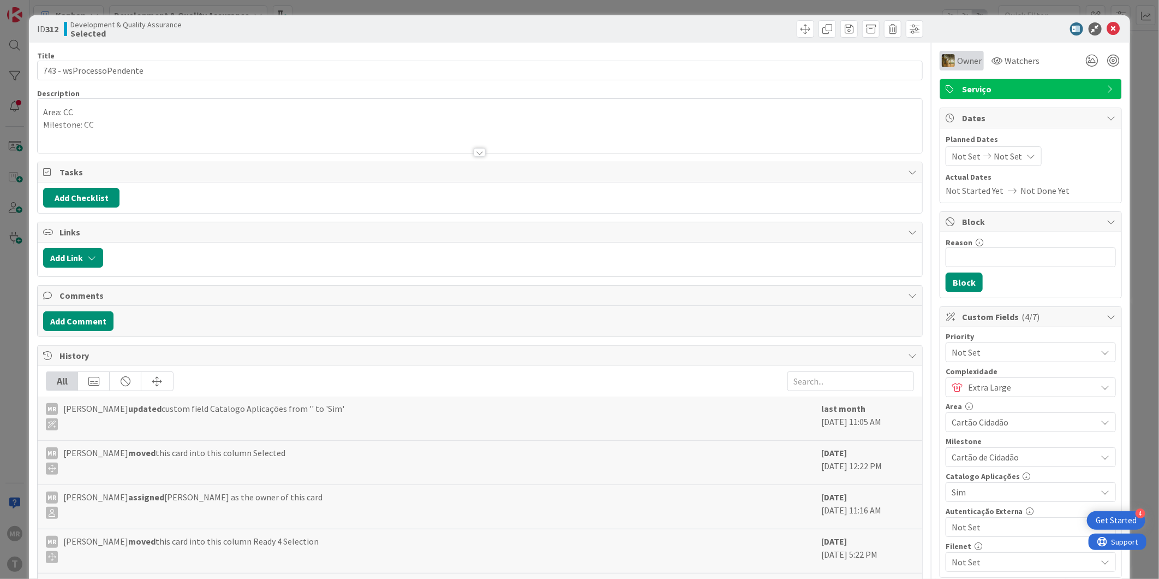  I want to click on b: Selected, so click(126, 33).